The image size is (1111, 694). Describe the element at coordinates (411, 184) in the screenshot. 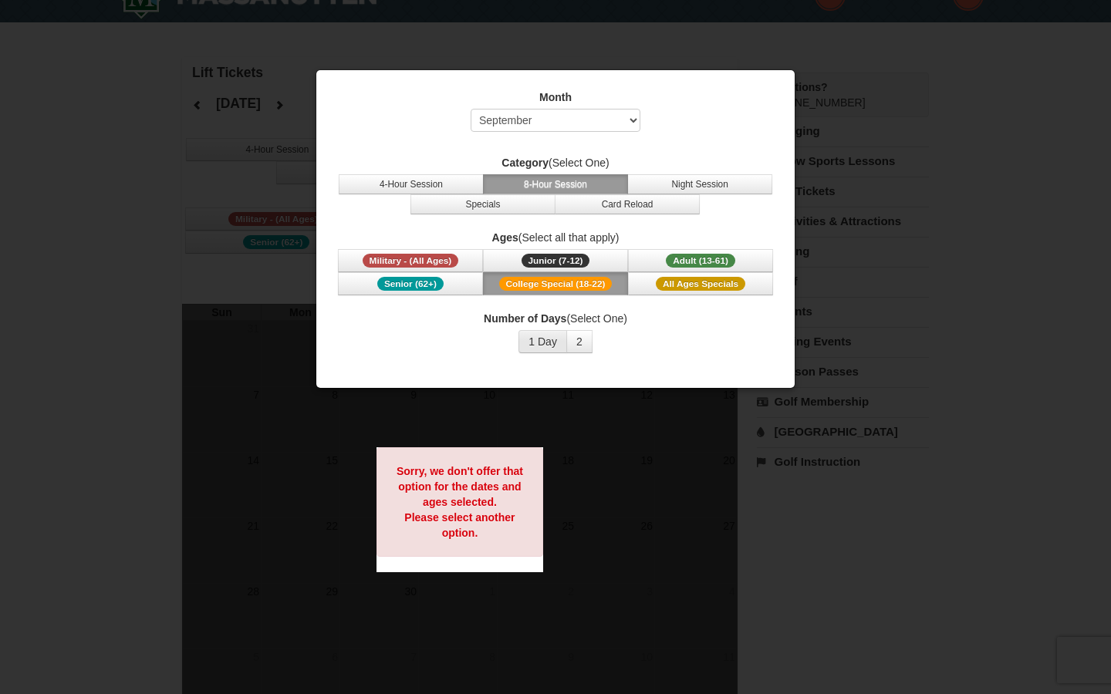

I see `button: 4-Hour Session` at that location.